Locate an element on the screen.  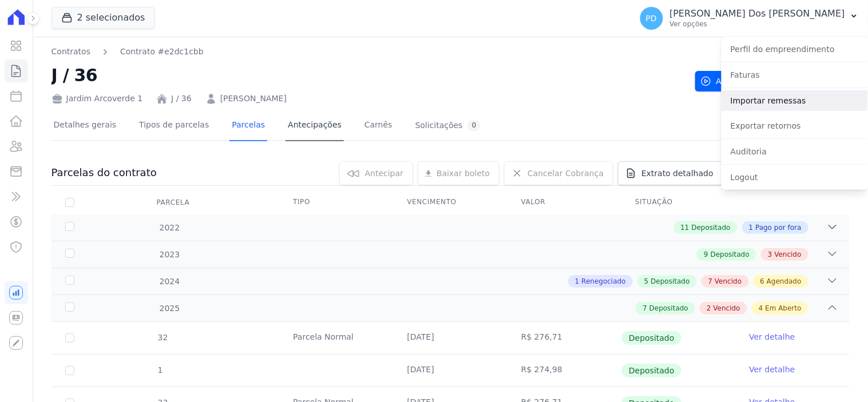
span: Em Aberto is located at coordinates (783, 308).